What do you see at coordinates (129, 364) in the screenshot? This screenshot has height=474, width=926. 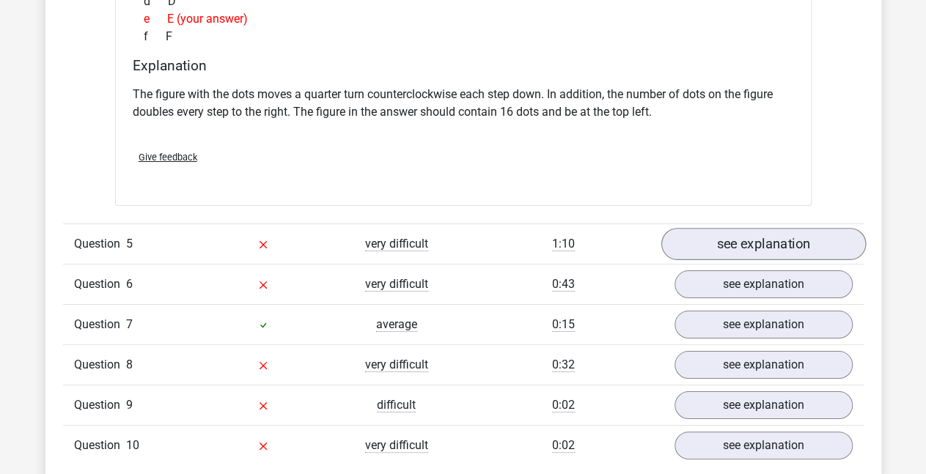 I see `span: 8` at bounding box center [129, 364].